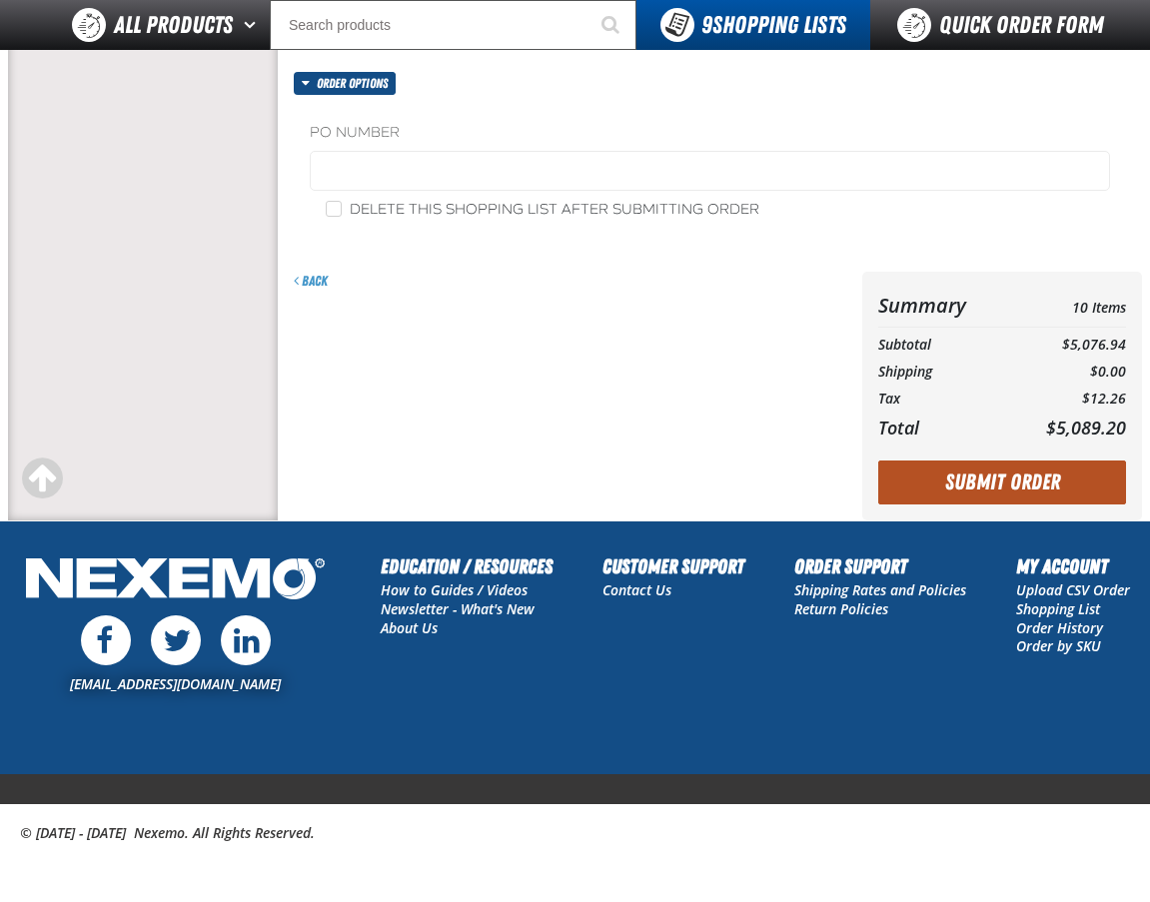  Describe the element at coordinates (1059, 627) in the screenshot. I see `a: Order History` at that location.